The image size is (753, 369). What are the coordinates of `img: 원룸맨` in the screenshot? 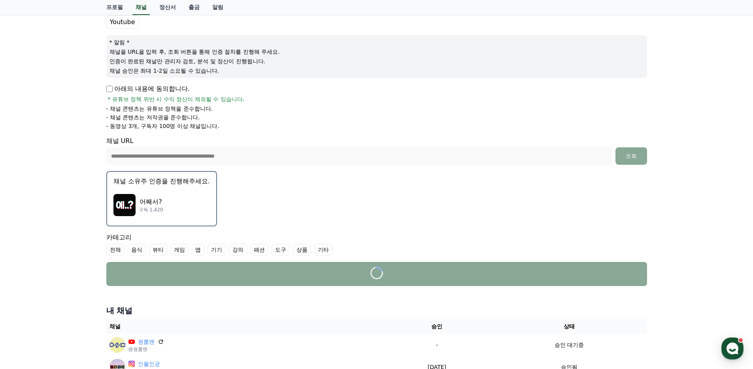 It's located at (117, 345).